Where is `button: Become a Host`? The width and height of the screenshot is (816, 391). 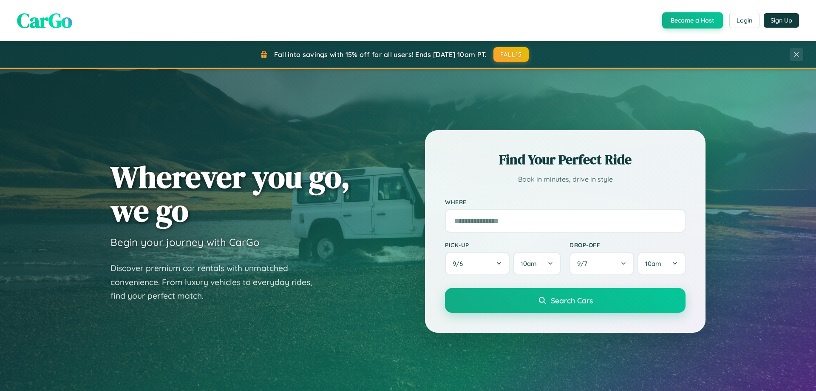 button: Become a Host is located at coordinates (692, 20).